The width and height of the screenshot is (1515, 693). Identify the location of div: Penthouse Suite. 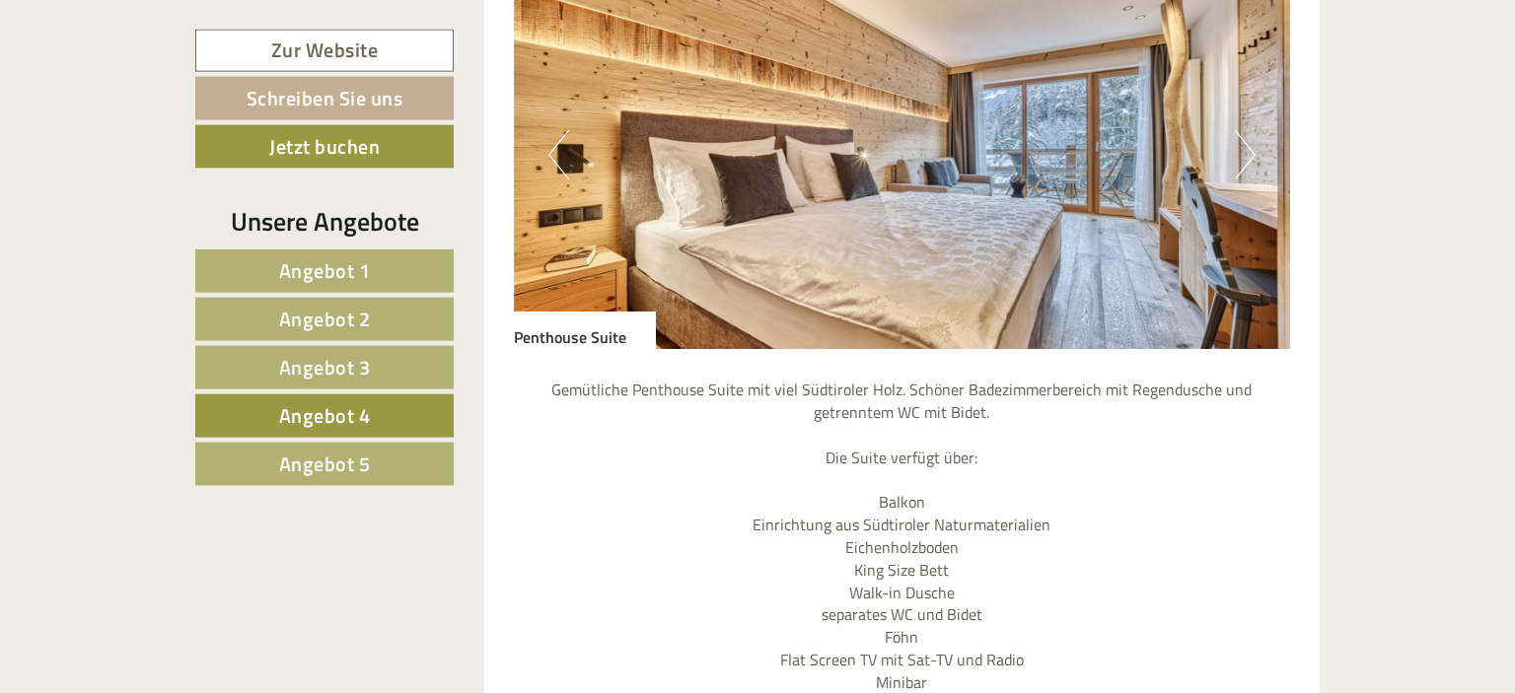
(585, 330).